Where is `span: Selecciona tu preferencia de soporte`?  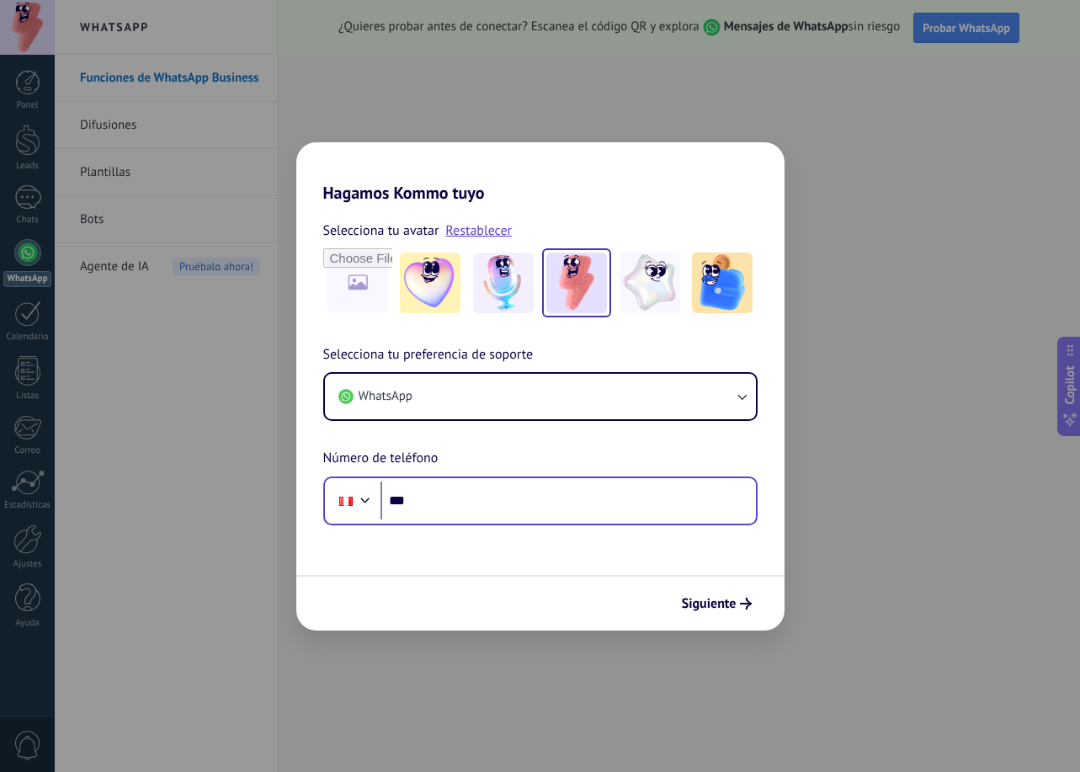 span: Selecciona tu preferencia de soporte is located at coordinates (428, 355).